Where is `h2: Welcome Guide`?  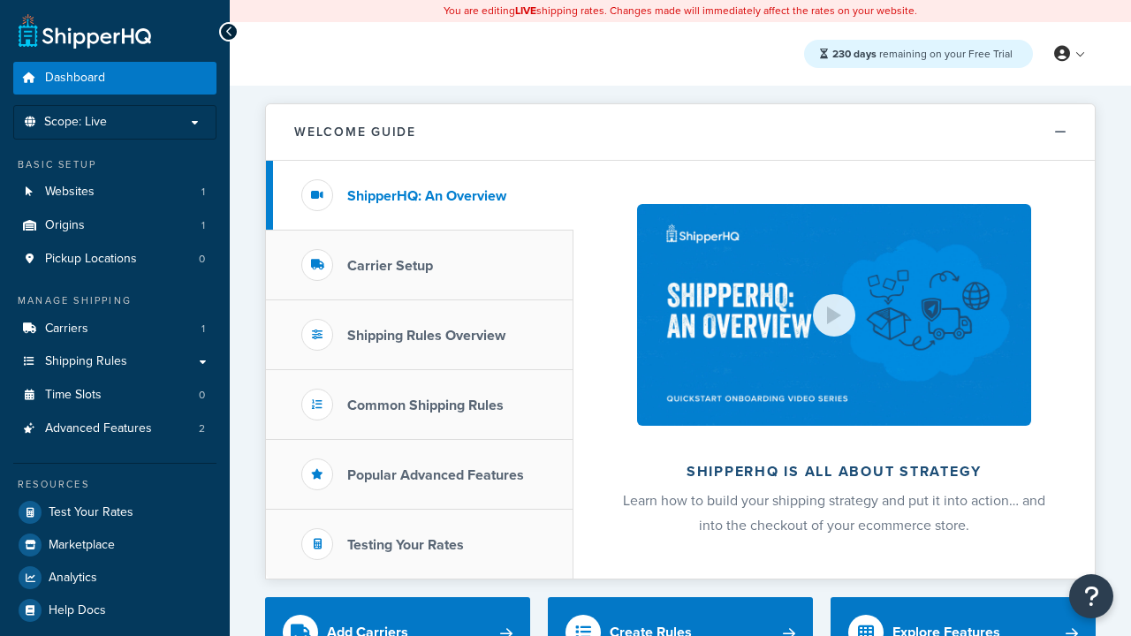
h2: Welcome Guide is located at coordinates (355, 132).